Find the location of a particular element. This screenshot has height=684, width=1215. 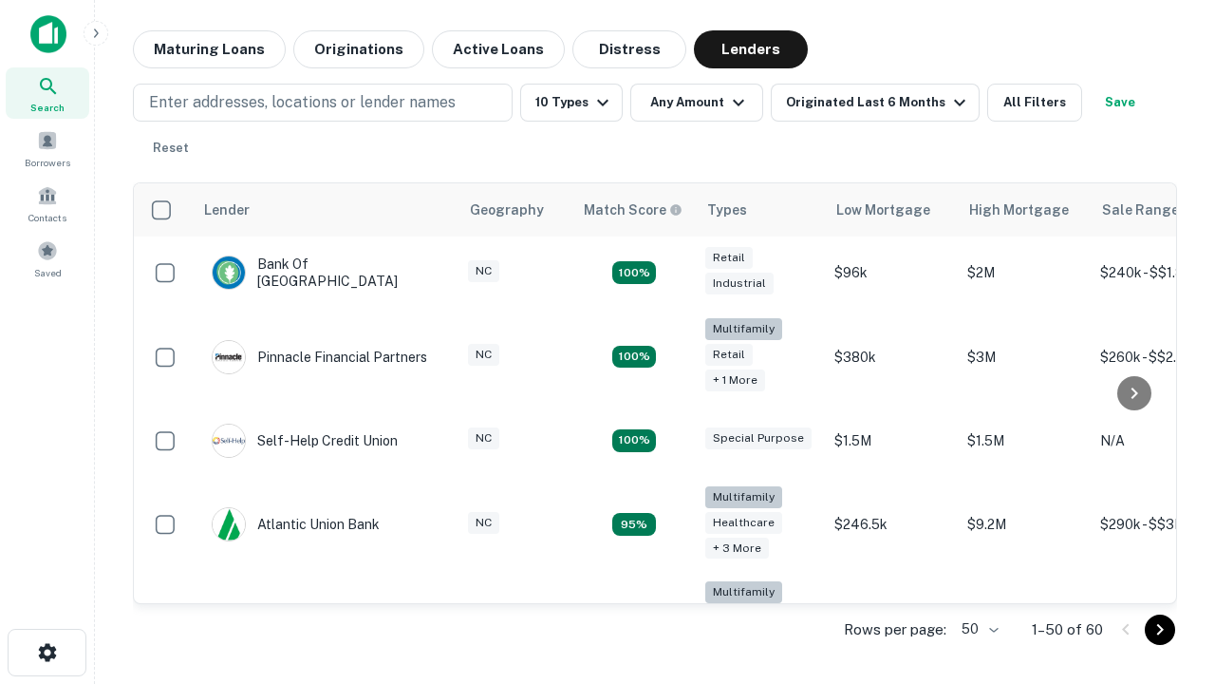

th: Types is located at coordinates (760, 210).